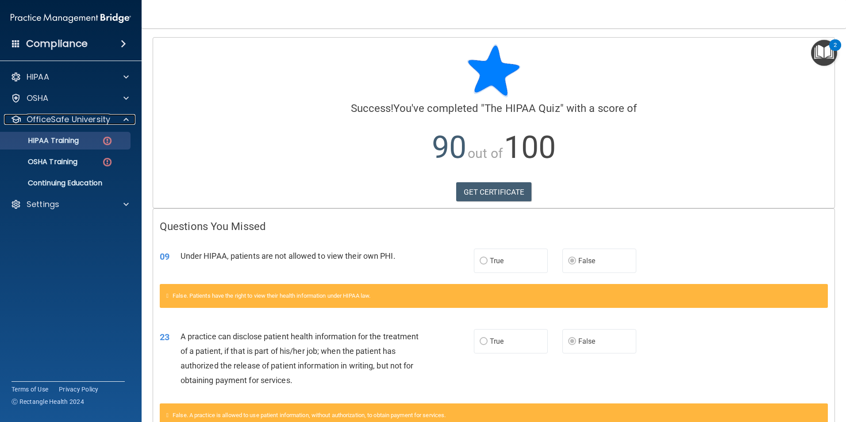 This screenshot has width=846, height=422. I want to click on span: A practice can disclose patient health information for the treatment of a patient, if that is par..., so click(300, 358).